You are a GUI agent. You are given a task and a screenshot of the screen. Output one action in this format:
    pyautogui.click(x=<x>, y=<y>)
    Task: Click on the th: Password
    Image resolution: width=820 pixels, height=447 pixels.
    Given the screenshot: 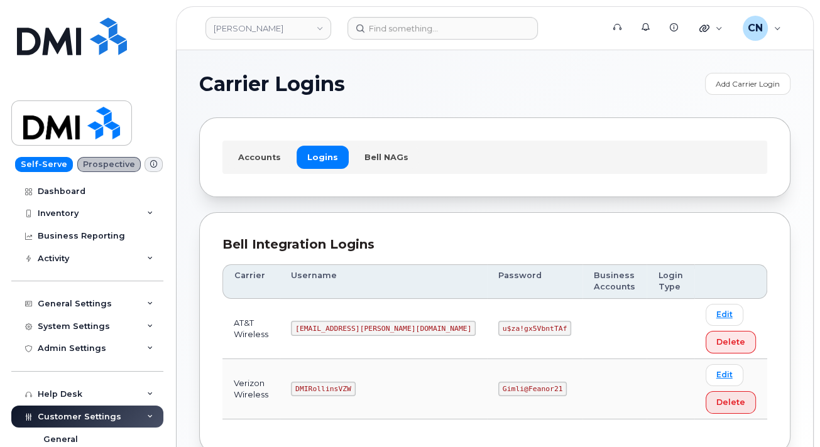 What is the action you would take?
    pyautogui.click(x=535, y=282)
    